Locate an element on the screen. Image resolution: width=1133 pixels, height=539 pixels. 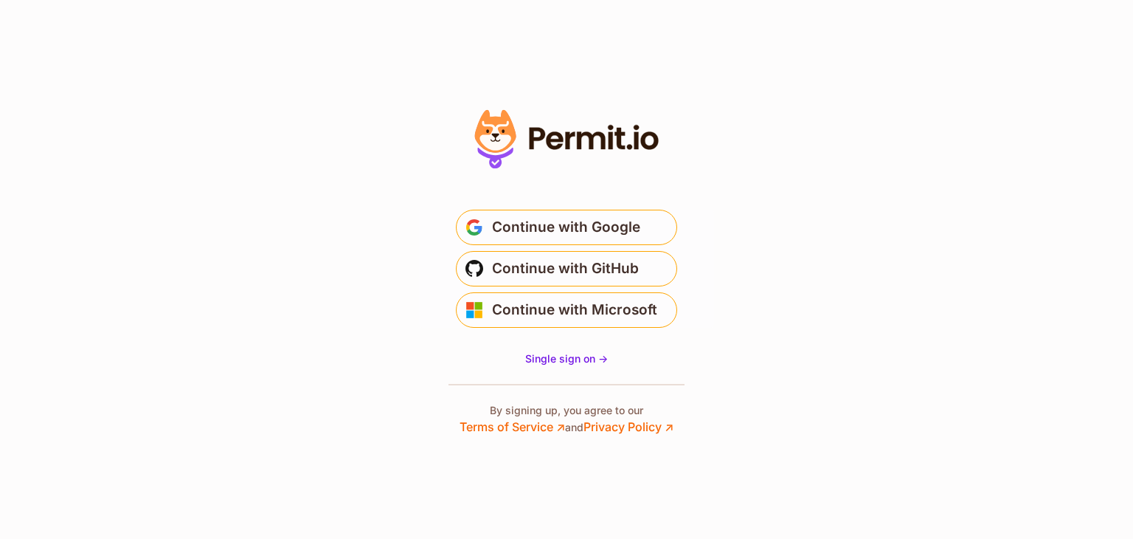
button: Continue with GitHub is located at coordinates (567, 269).